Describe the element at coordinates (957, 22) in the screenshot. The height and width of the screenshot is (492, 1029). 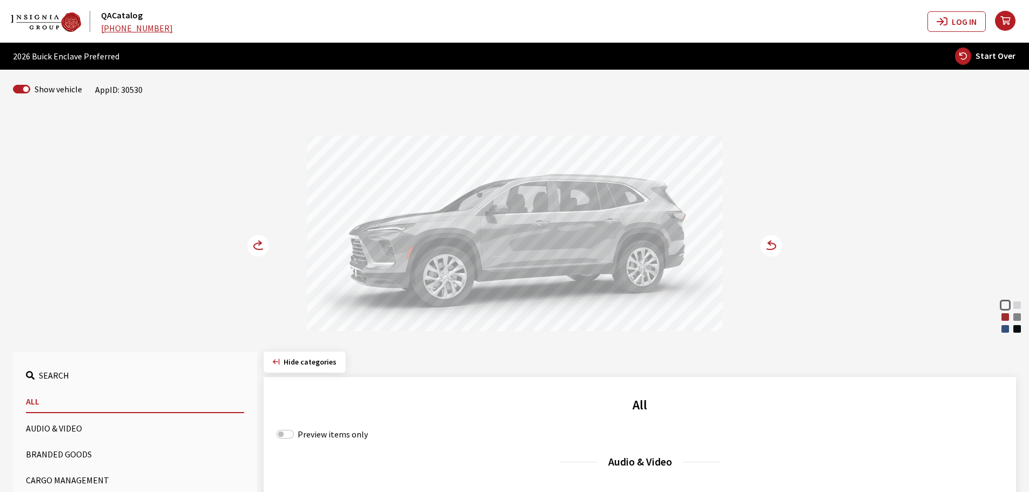
I see `button: Log In` at that location.